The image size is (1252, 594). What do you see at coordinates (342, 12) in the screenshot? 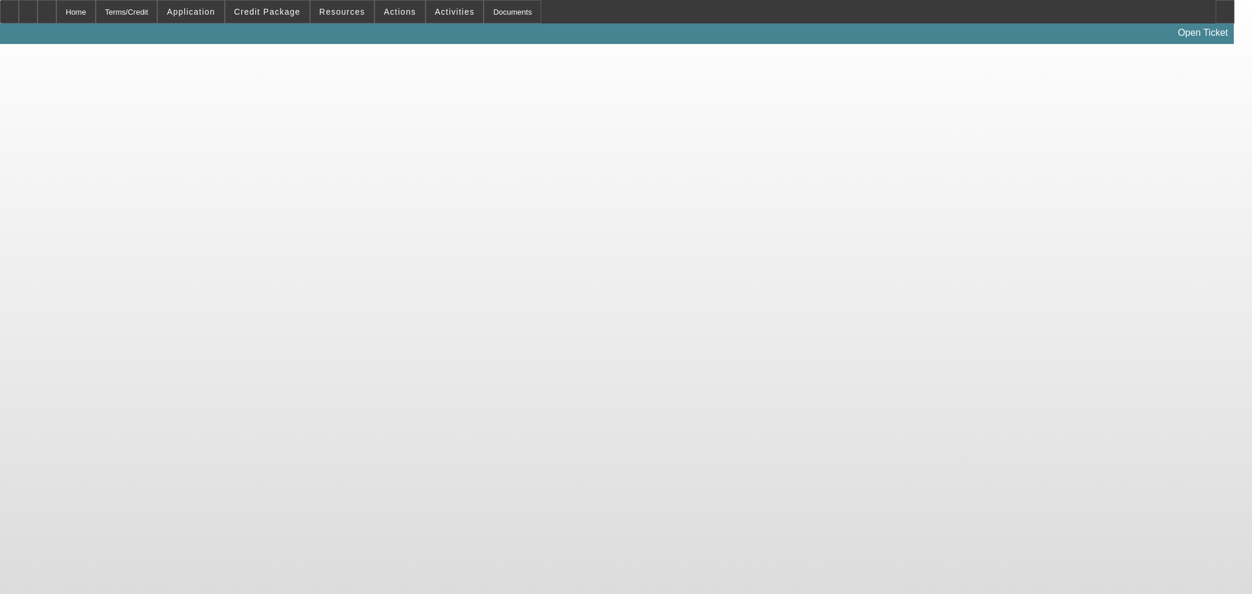
I see `button: Resources` at bounding box center [342, 12].